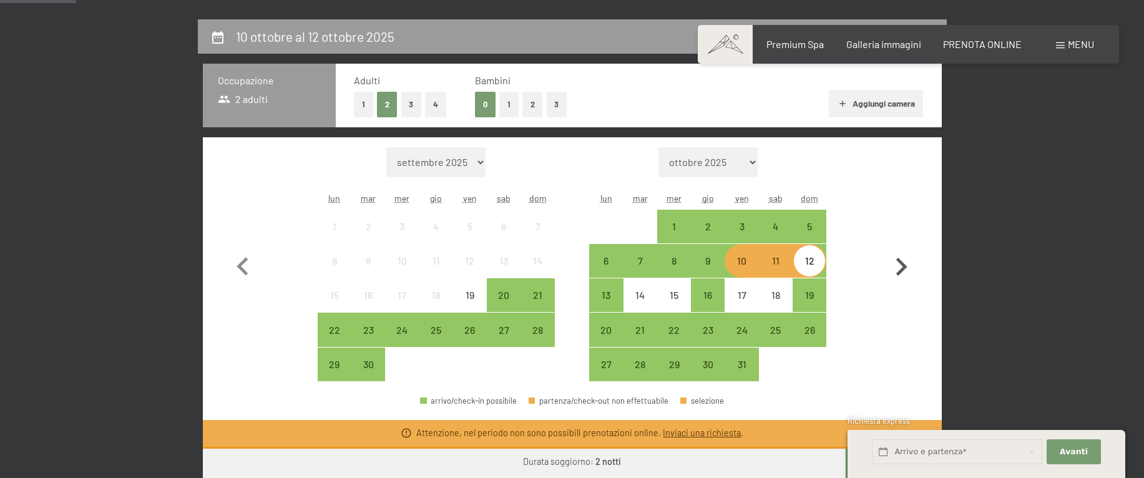 Image resolution: width=1144 pixels, height=478 pixels. I want to click on span: PRENOTA ONLINE, so click(982, 44).